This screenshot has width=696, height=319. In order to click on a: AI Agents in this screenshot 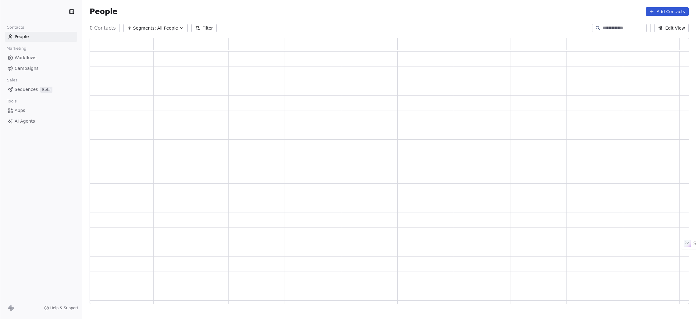, I will do `click(41, 121)`.